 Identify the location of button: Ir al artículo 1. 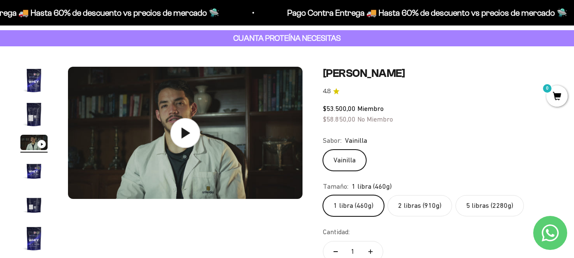
(34, 82).